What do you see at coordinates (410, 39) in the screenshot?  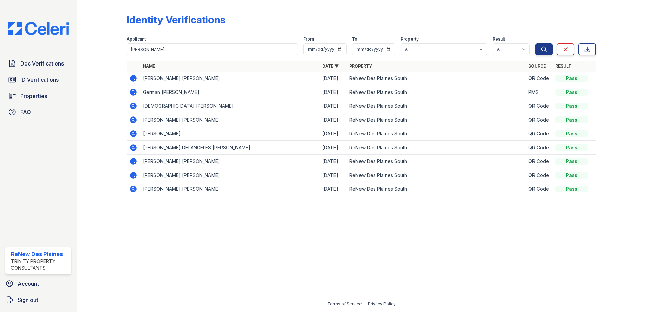 I see `label: Property` at bounding box center [410, 39].